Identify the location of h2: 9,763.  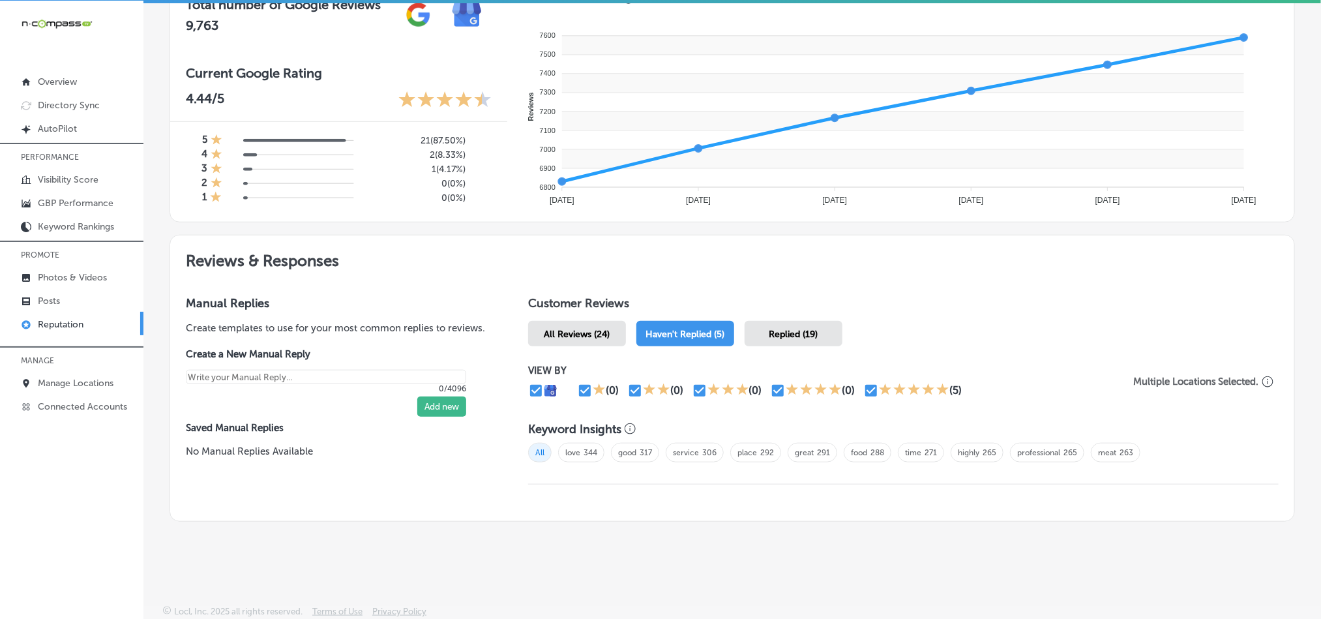
(283, 25).